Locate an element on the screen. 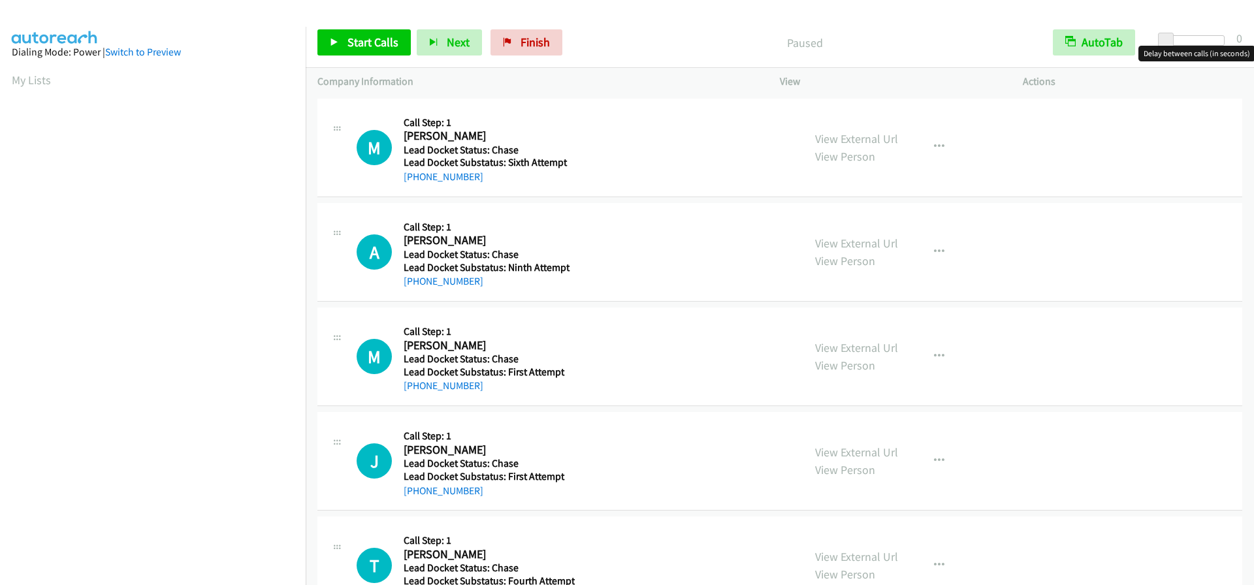 The height and width of the screenshot is (585, 1254). h1: T is located at coordinates (374, 566).